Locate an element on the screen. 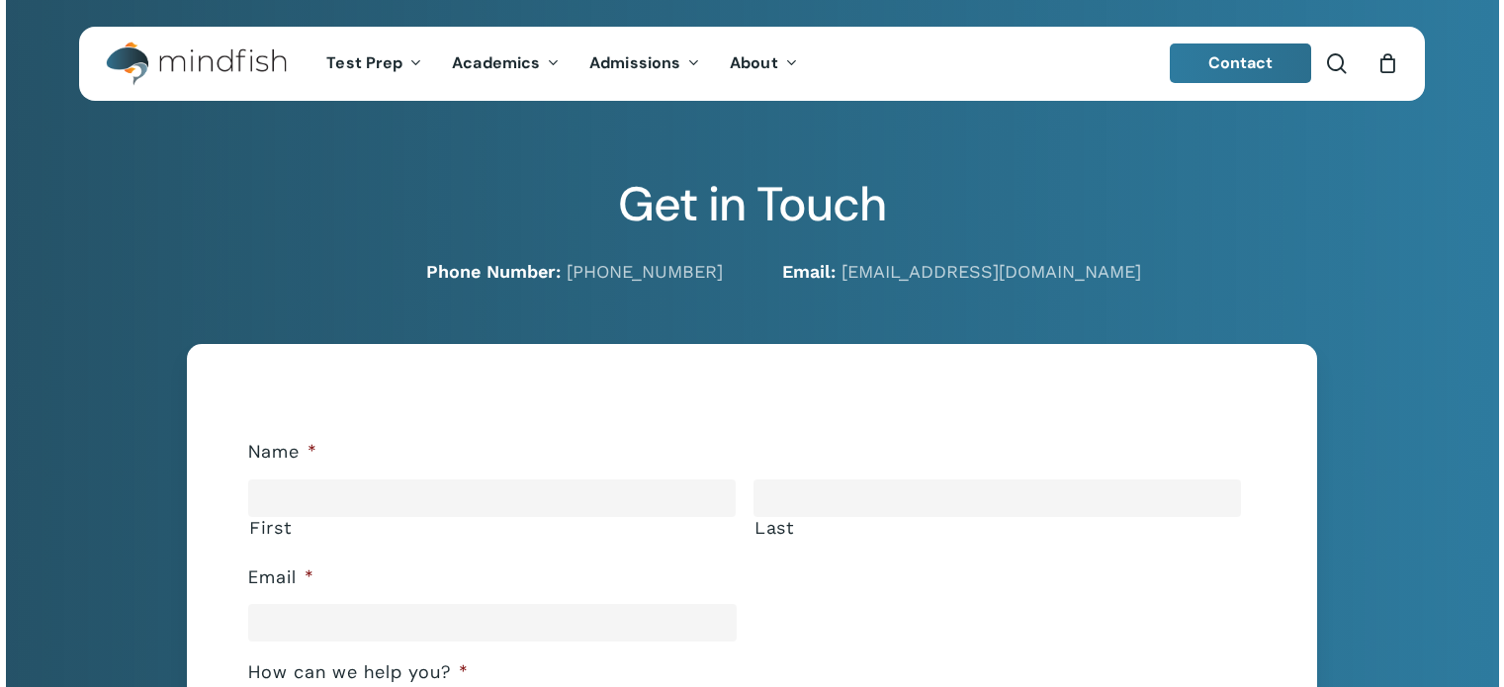  a: Contact is located at coordinates (1241, 63).